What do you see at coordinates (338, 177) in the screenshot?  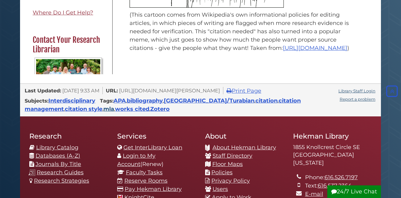 I see `li: Phone:` at bounding box center [338, 177].